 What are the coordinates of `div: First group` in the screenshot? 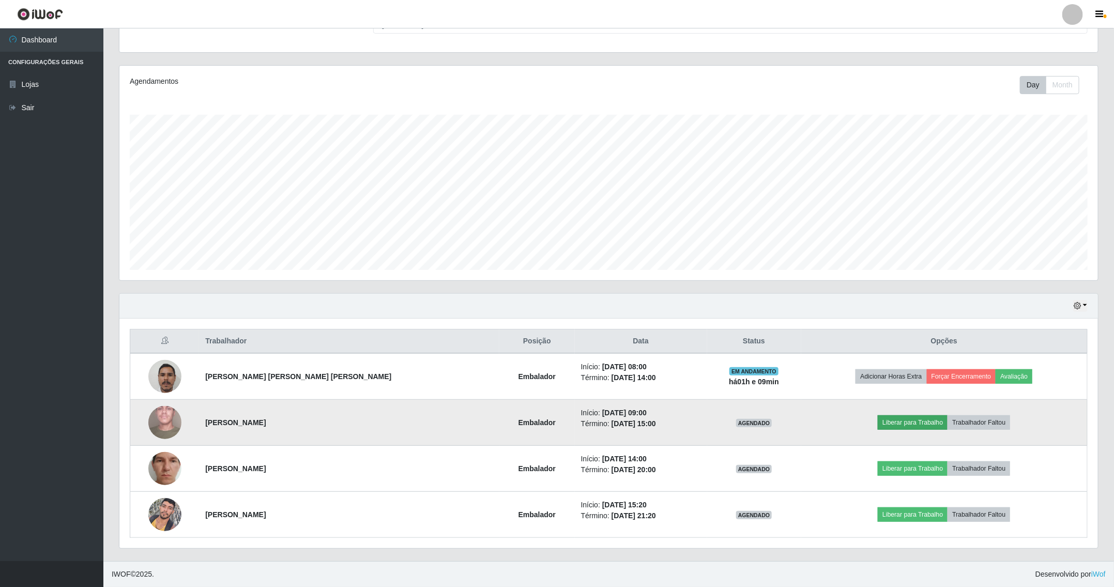 It's located at (1050, 85).